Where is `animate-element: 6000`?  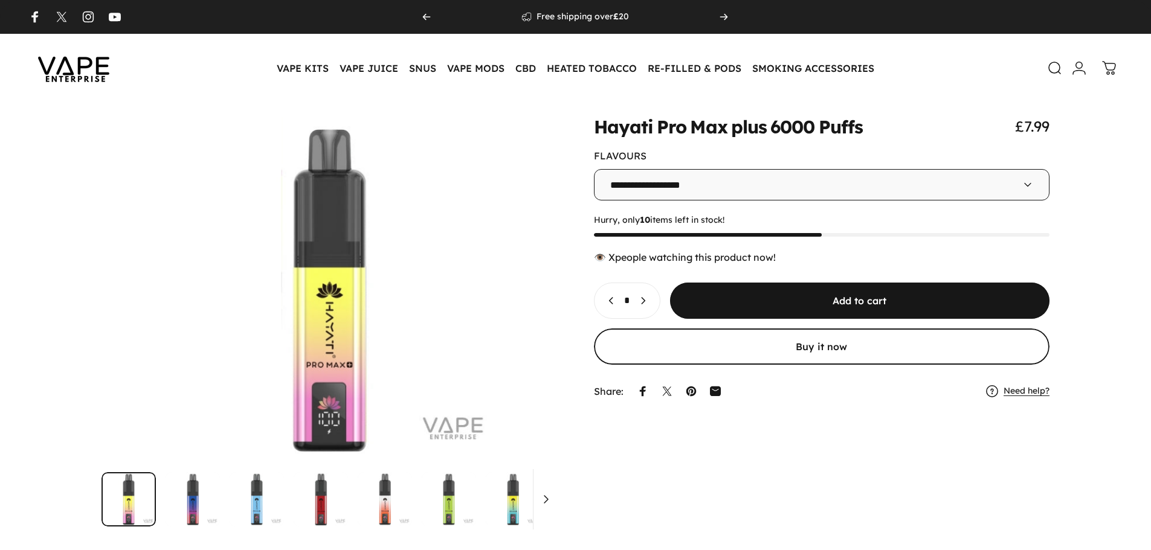 animate-element: 6000 is located at coordinates (792, 127).